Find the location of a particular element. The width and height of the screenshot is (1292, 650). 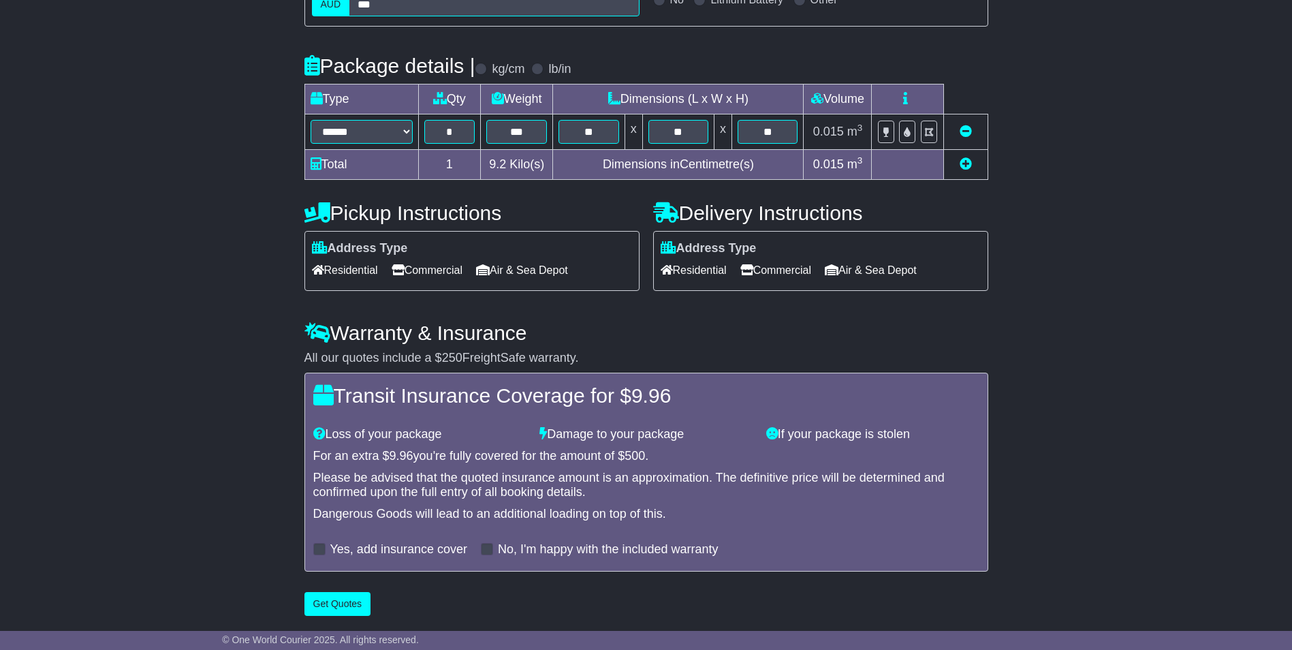

a: Remove this item is located at coordinates (965, 131).